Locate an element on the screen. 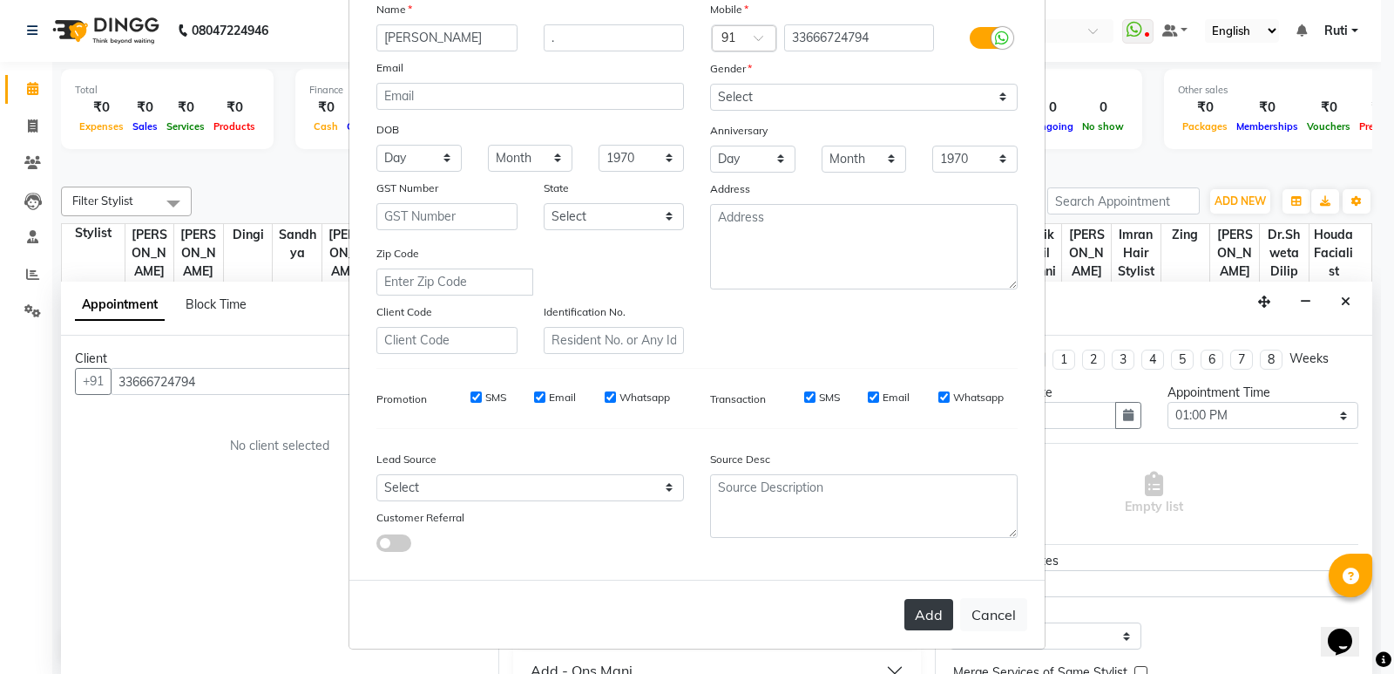 Image resolution: width=1394 pixels, height=674 pixels. label: Anniversary is located at coordinates (739, 131).